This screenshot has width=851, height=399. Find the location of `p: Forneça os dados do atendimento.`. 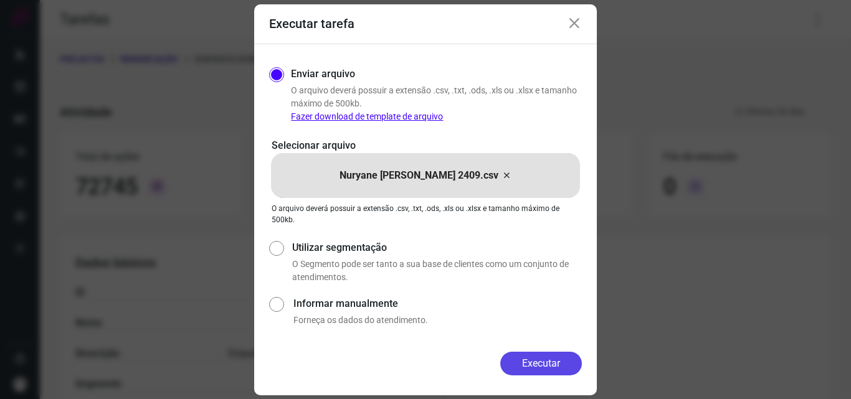

p: Forneça os dados do atendimento. is located at coordinates (437, 320).